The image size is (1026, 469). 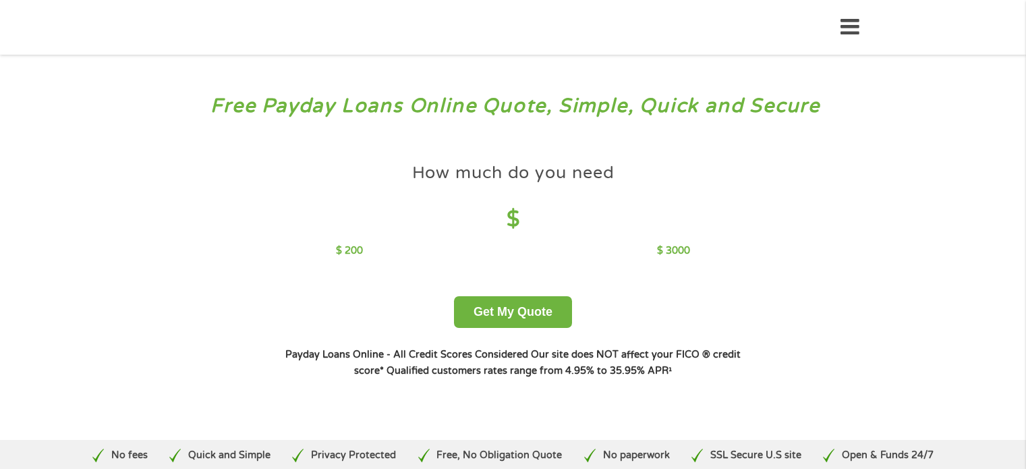 What do you see at coordinates (129, 455) in the screenshot?
I see `p: No fees` at bounding box center [129, 455].